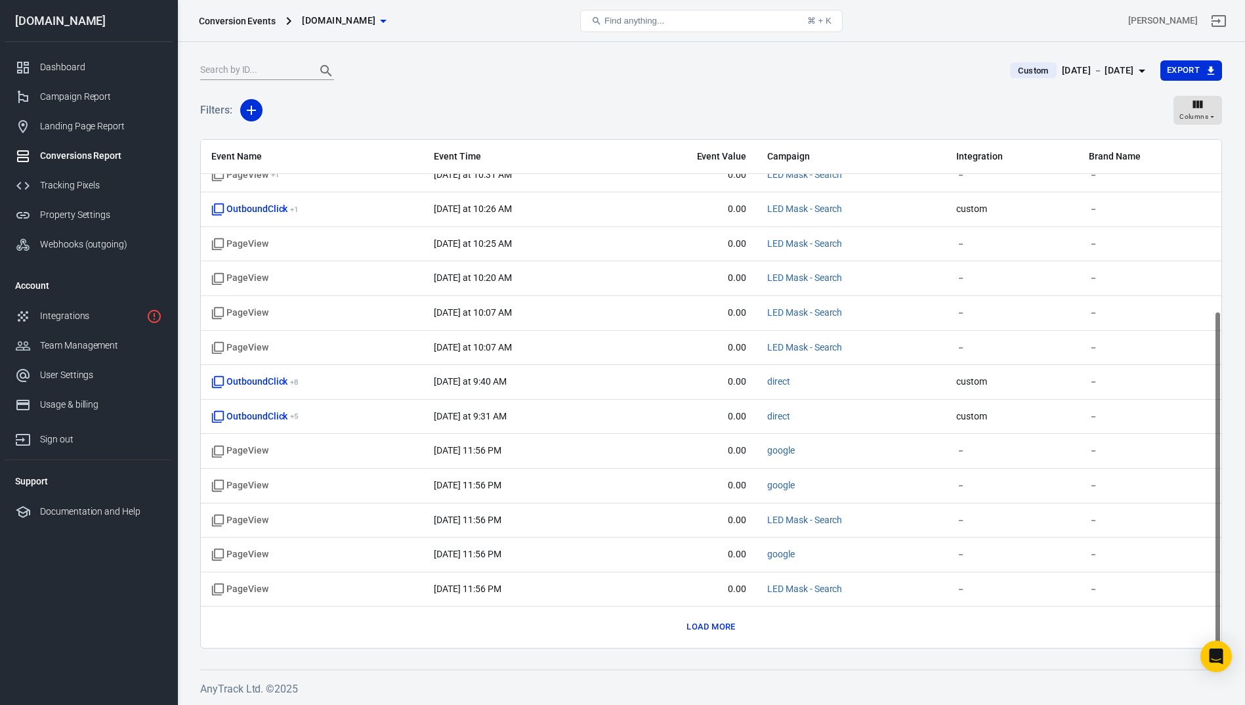  I want to click on div: Documentation and Help, so click(101, 511).